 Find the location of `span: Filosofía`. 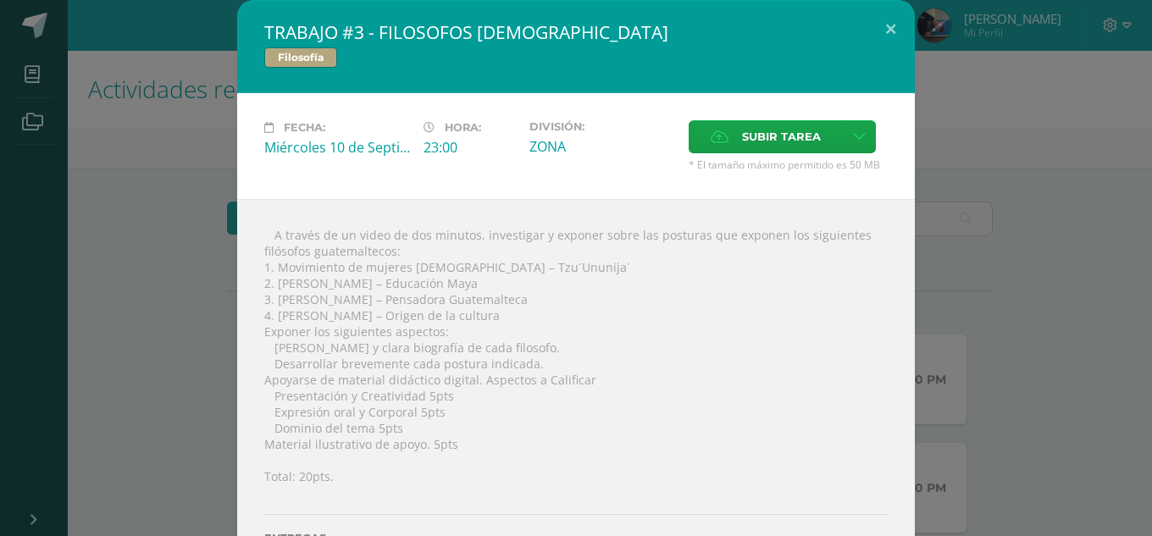

span: Filosofía is located at coordinates (301, 58).